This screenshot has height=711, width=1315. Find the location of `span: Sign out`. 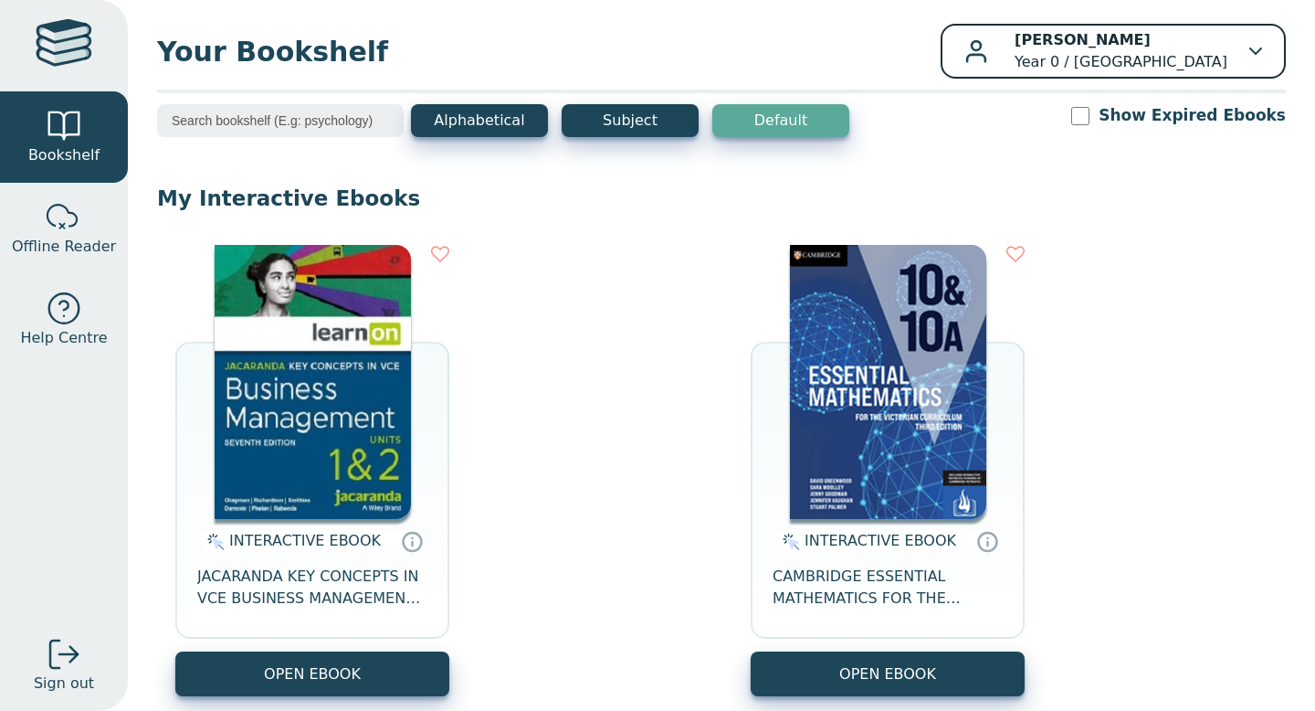

span: Sign out is located at coordinates (64, 683).